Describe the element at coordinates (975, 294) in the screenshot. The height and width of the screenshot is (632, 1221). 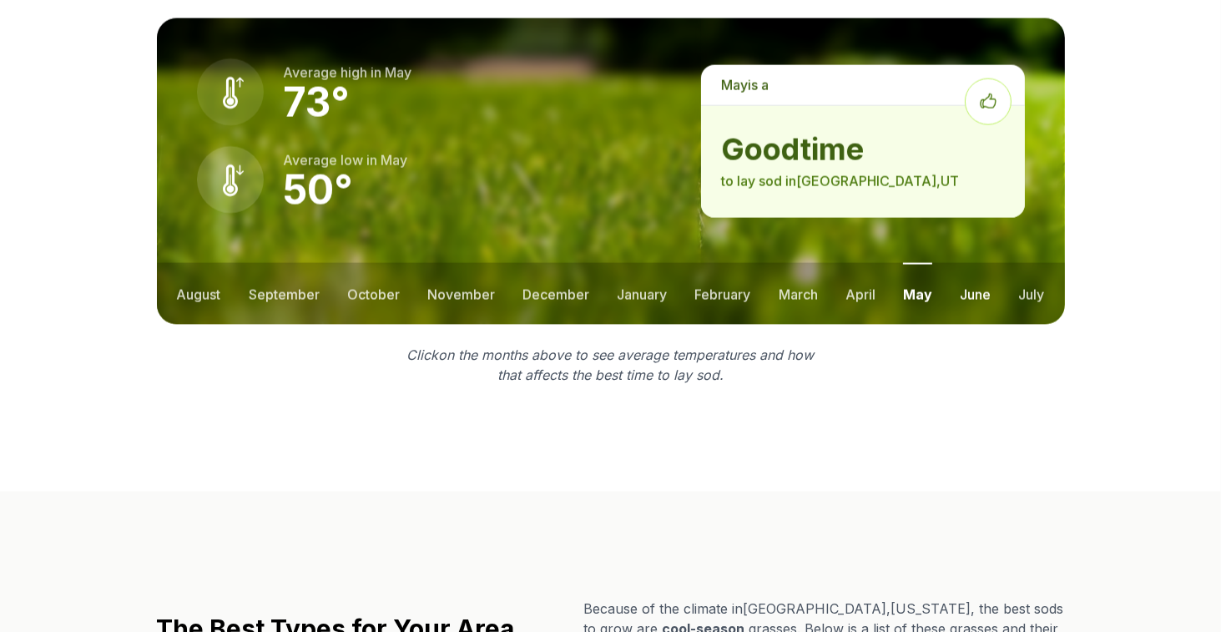
I see `button: june` at that location.